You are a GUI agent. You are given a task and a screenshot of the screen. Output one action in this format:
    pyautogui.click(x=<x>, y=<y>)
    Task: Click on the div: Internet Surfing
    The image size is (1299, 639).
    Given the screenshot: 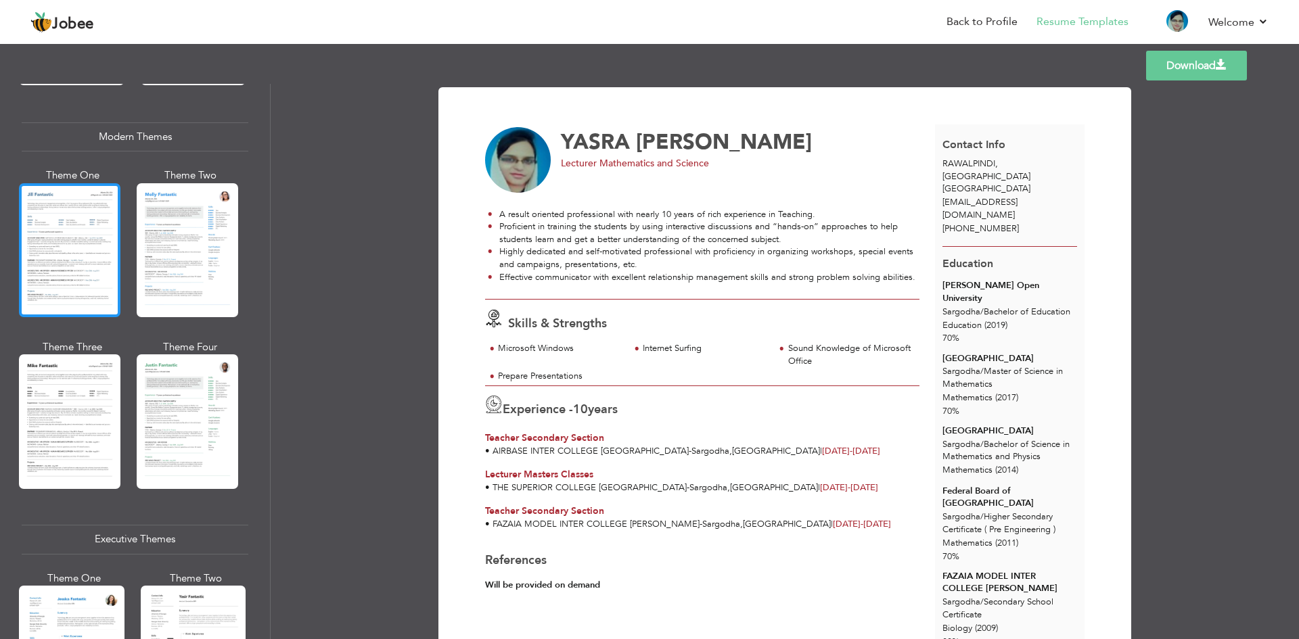 What is the action you would take?
    pyautogui.click(x=704, y=348)
    